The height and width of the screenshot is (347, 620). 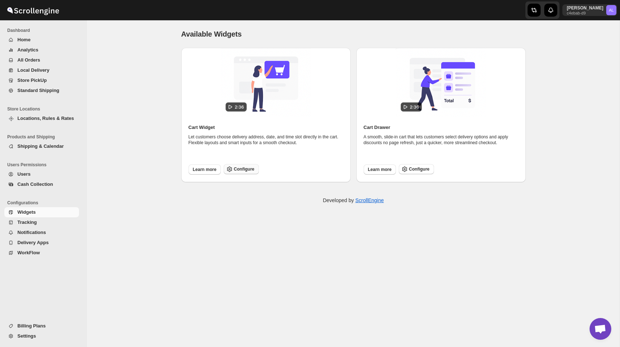 I want to click on span: Notifications, so click(x=32, y=232).